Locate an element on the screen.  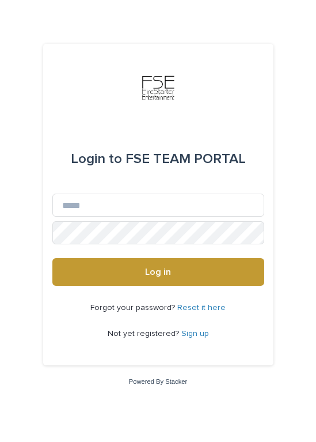
span: Forgot your password? is located at coordinates (134, 307).